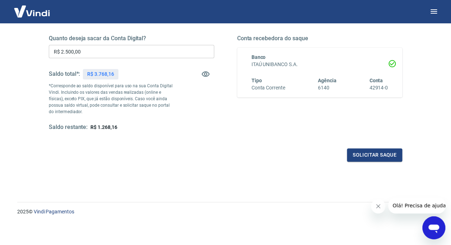 Image resolution: width=451 pixels, height=245 pixels. I want to click on span: Olá! Precisa de ajuda?, so click(32, 8).